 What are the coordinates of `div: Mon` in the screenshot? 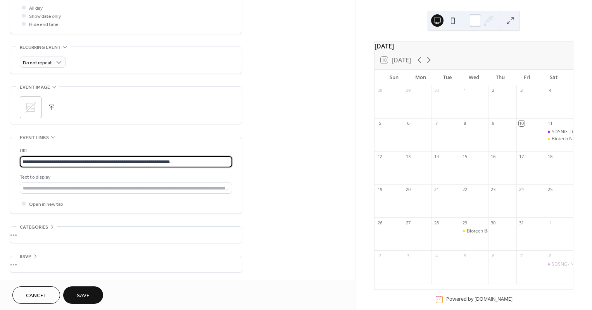 It's located at (421, 78).